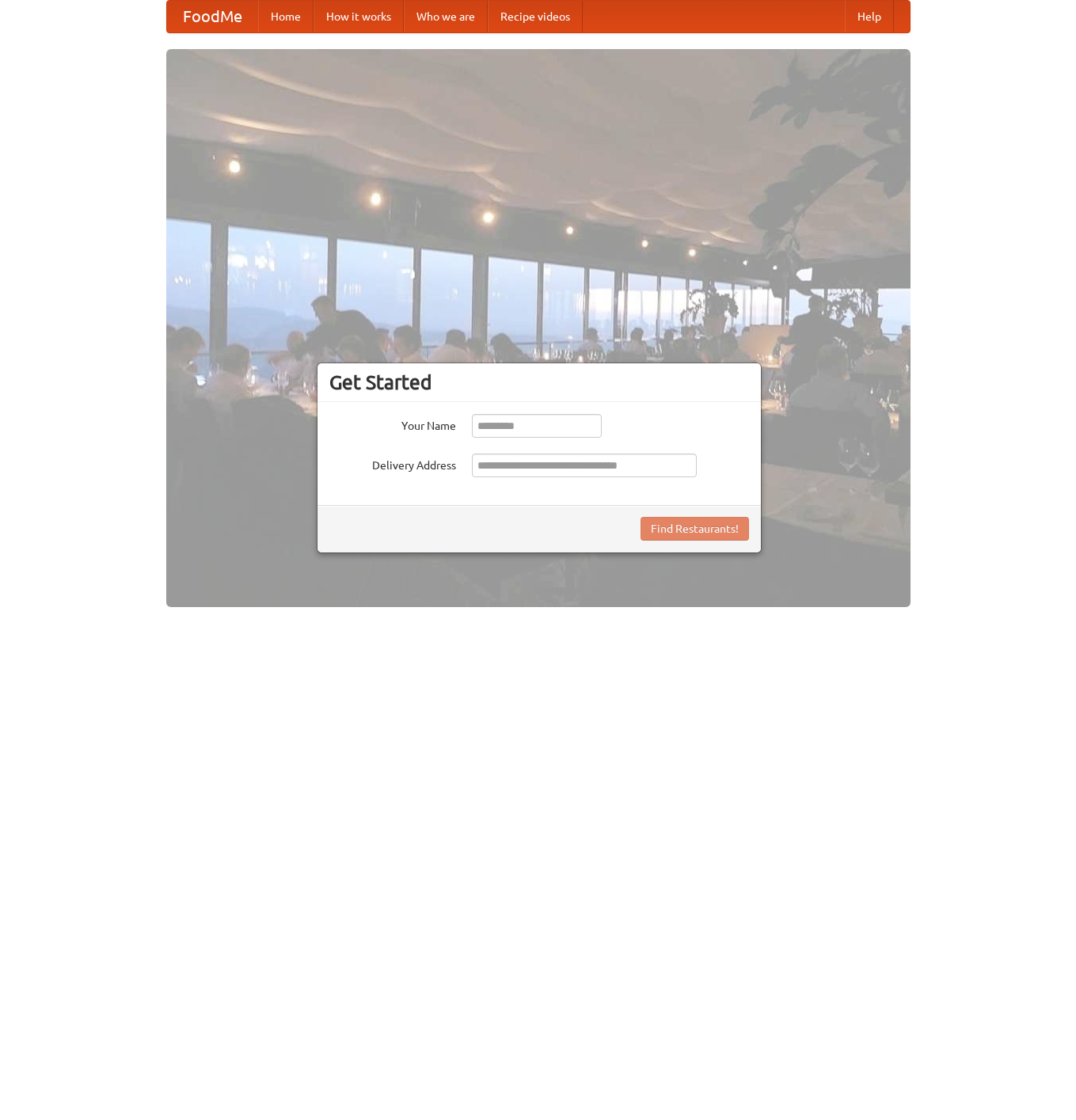  Describe the element at coordinates (539, 383) in the screenshot. I see `h3: Get Started` at that location.